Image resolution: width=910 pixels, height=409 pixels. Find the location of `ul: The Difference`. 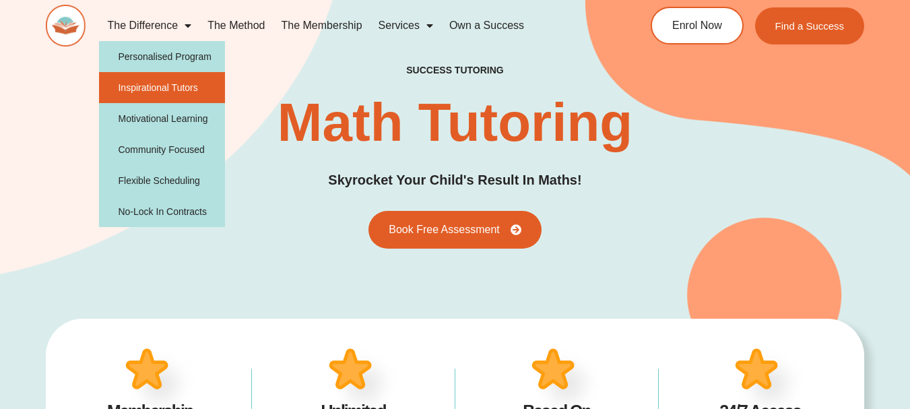

ul: The Difference is located at coordinates (162, 134).